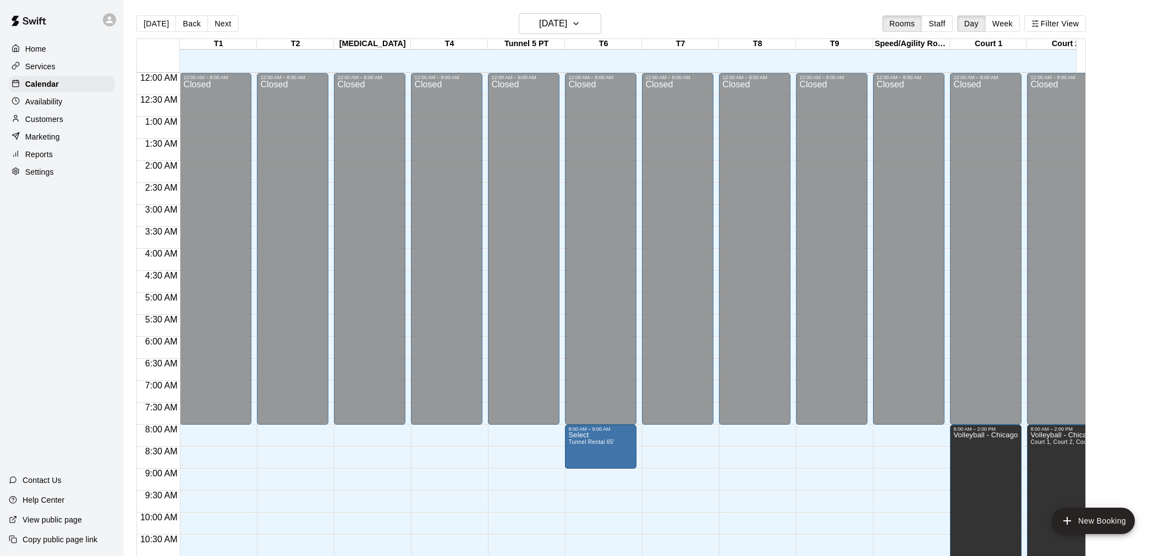 Image resolution: width=1164 pixels, height=556 pixels. What do you see at coordinates (161, 166) in the screenshot?
I see `span: 2:00 AM` at bounding box center [161, 166].